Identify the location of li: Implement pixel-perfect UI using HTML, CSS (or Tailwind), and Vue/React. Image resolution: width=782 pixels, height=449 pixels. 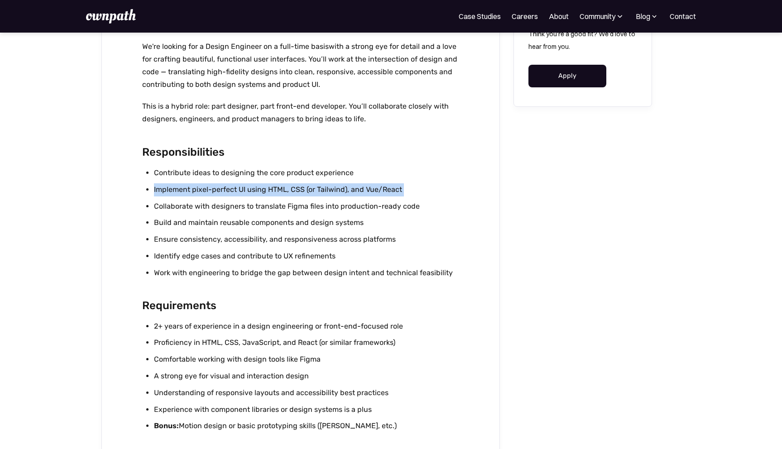
(306, 190).